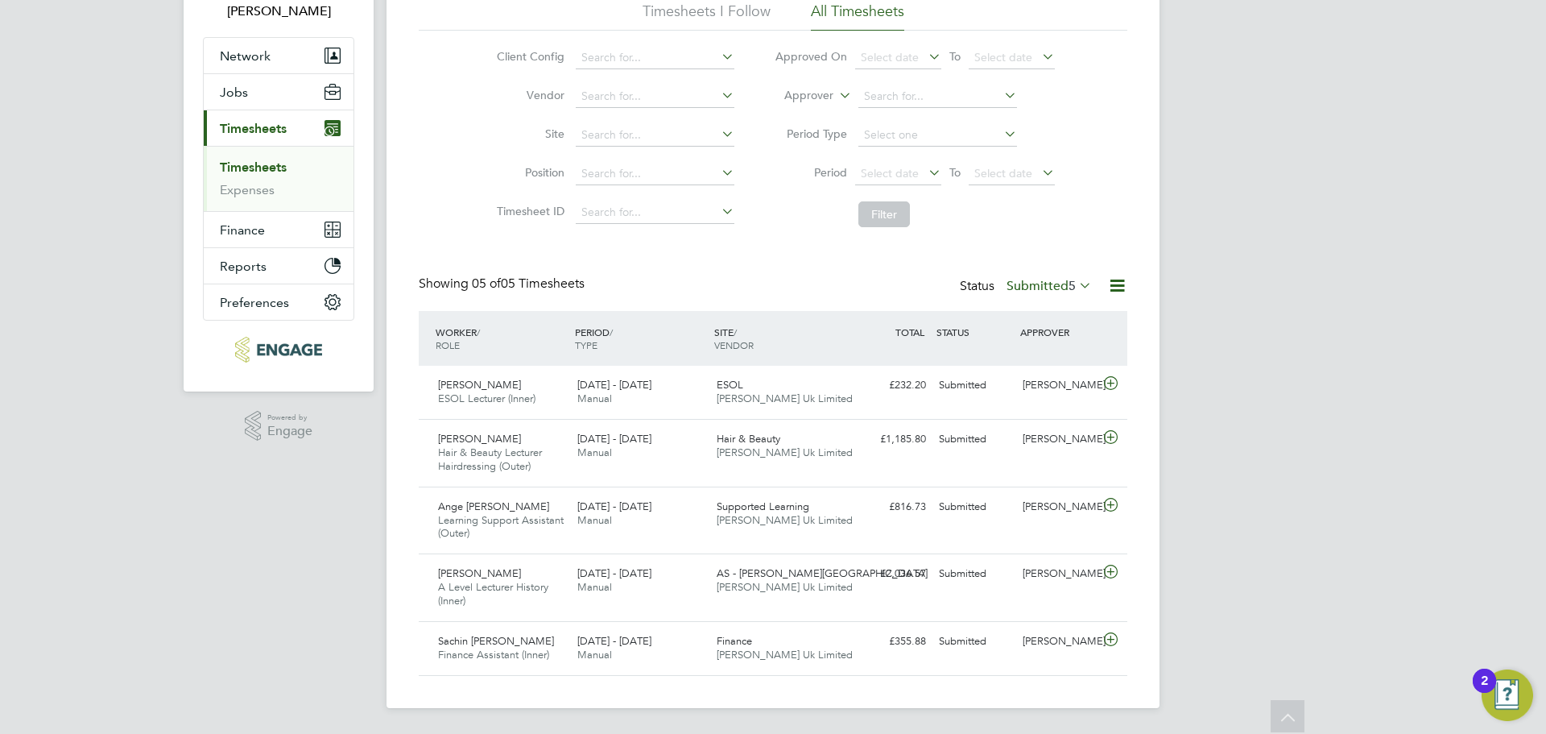  What do you see at coordinates (290, 431) in the screenshot?
I see `span: Engage` at bounding box center [290, 431].